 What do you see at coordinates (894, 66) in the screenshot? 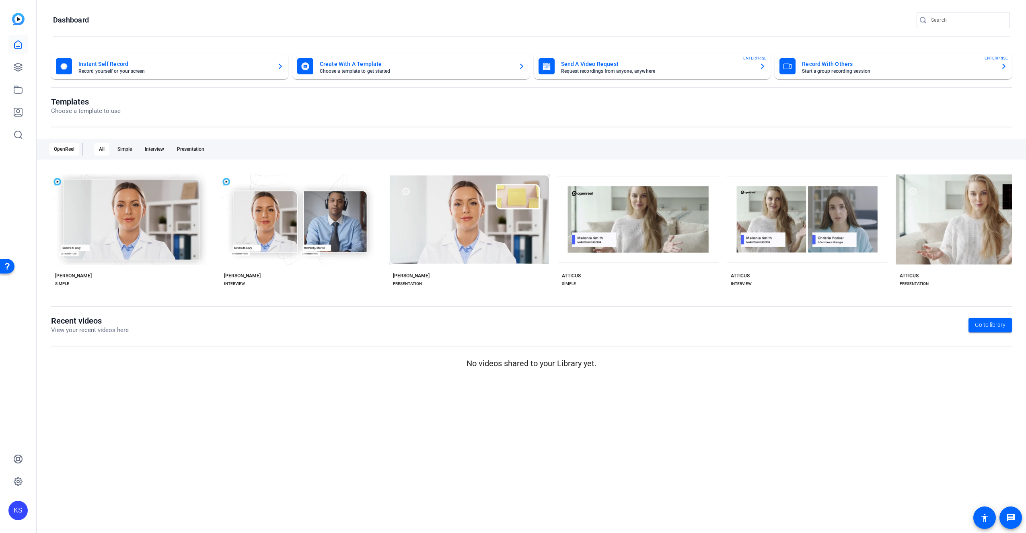
I see `button: Record With OthersStart a group recording sessionENTERPRISE` at bounding box center [894, 66].